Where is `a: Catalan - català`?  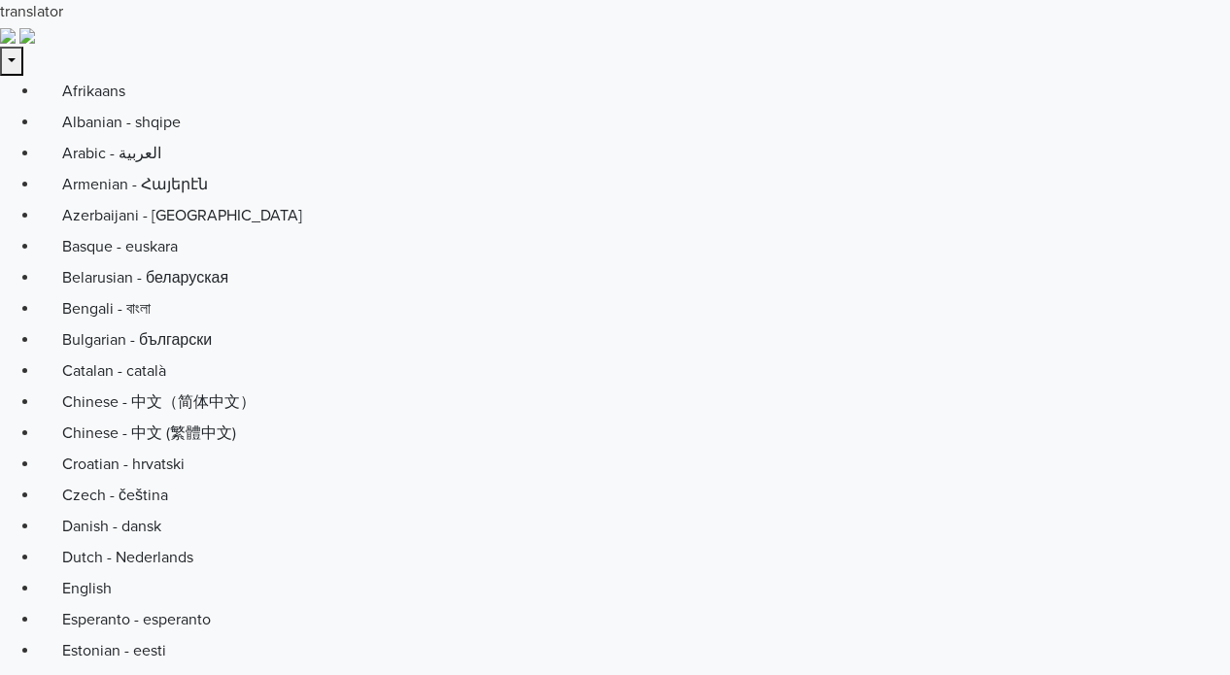
a: Catalan - català is located at coordinates (635, 371).